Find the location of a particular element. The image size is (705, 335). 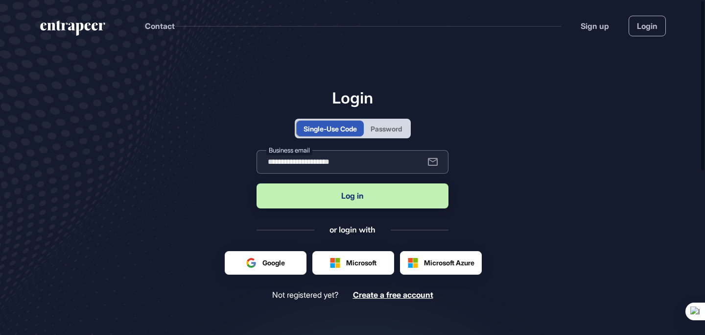

h1: Login is located at coordinates (353, 97).